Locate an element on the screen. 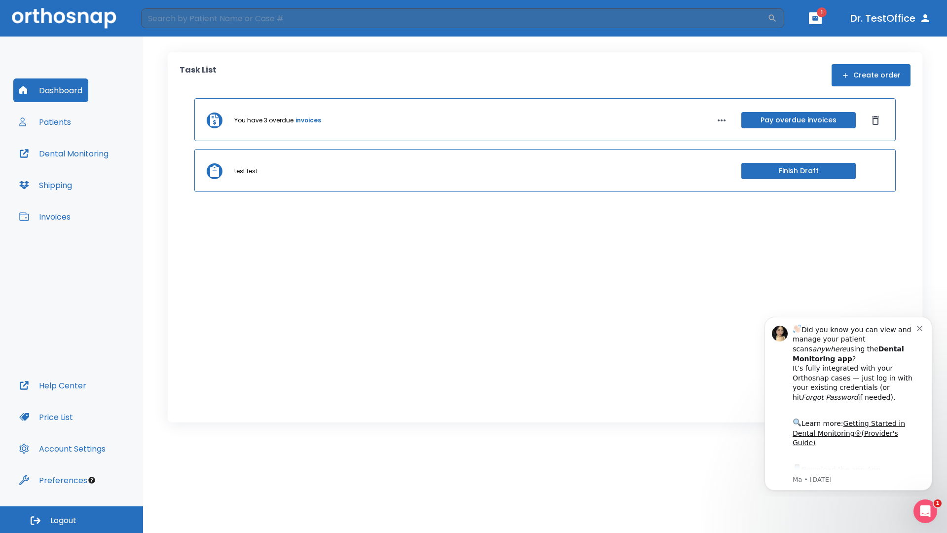 This screenshot has height=533, width=947. i: anywhere is located at coordinates (79, 41).